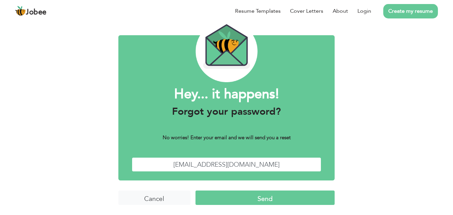  I want to click on input: Enter Your Email, so click(227, 164).